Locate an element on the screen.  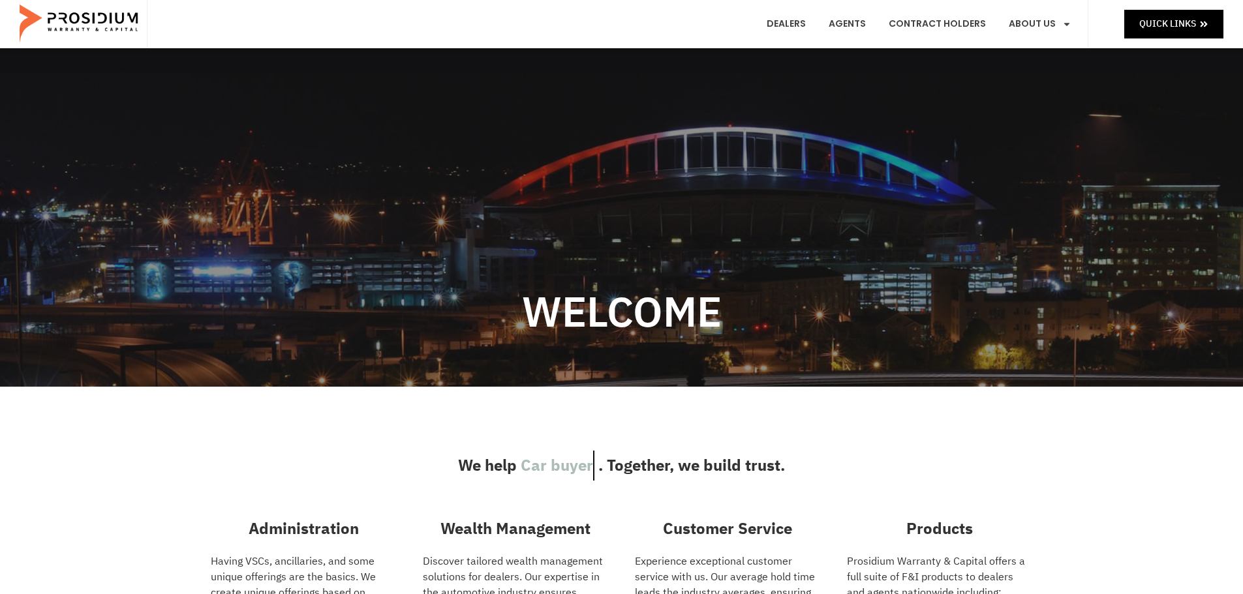
h3: Administration is located at coordinates (303, 529).